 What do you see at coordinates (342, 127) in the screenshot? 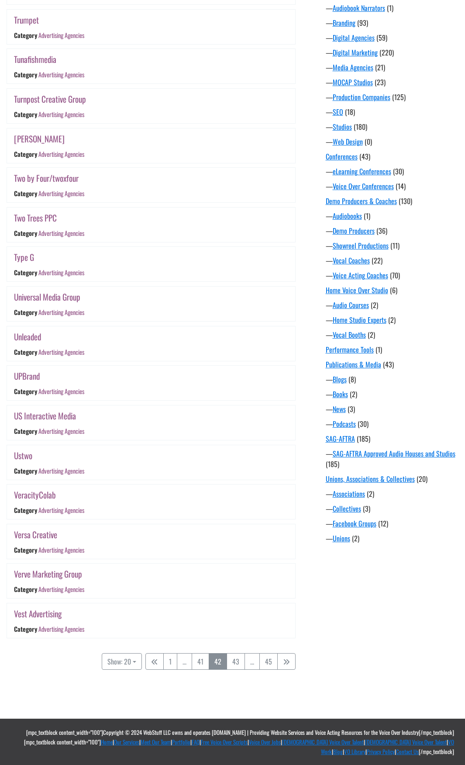
I see `a: Studios` at bounding box center [342, 127].